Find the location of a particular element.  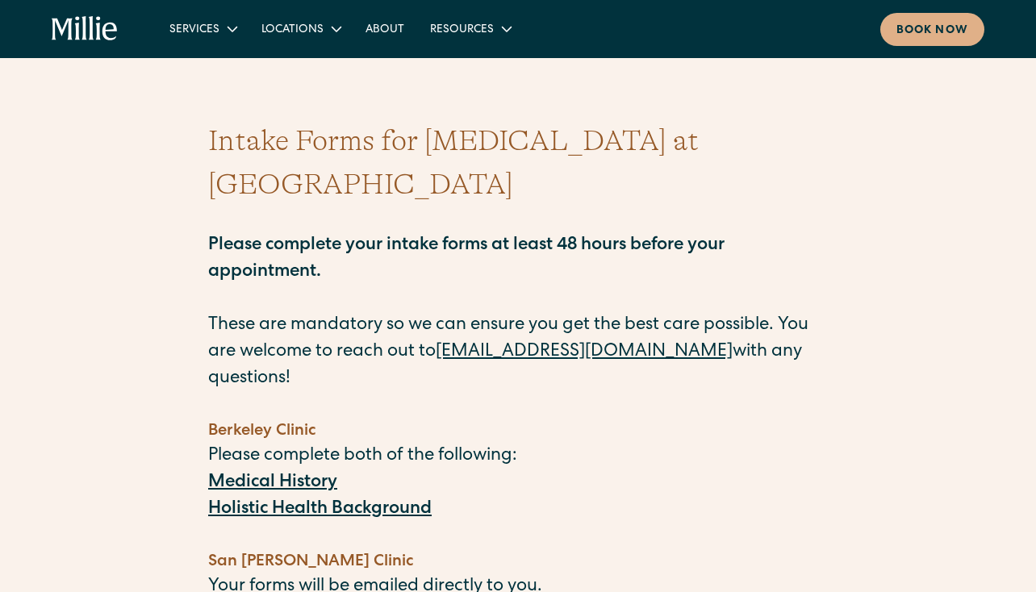

strong: Holistic Health Background is located at coordinates (320, 510).